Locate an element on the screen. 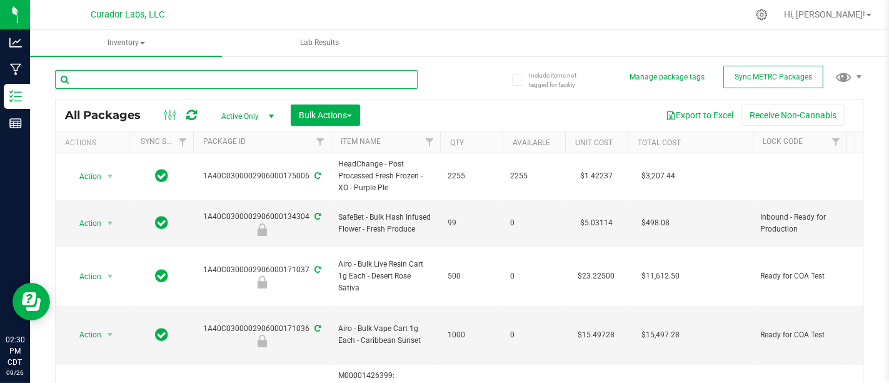 The width and height of the screenshot is (889, 383). a: Sync Status is located at coordinates (164, 141).